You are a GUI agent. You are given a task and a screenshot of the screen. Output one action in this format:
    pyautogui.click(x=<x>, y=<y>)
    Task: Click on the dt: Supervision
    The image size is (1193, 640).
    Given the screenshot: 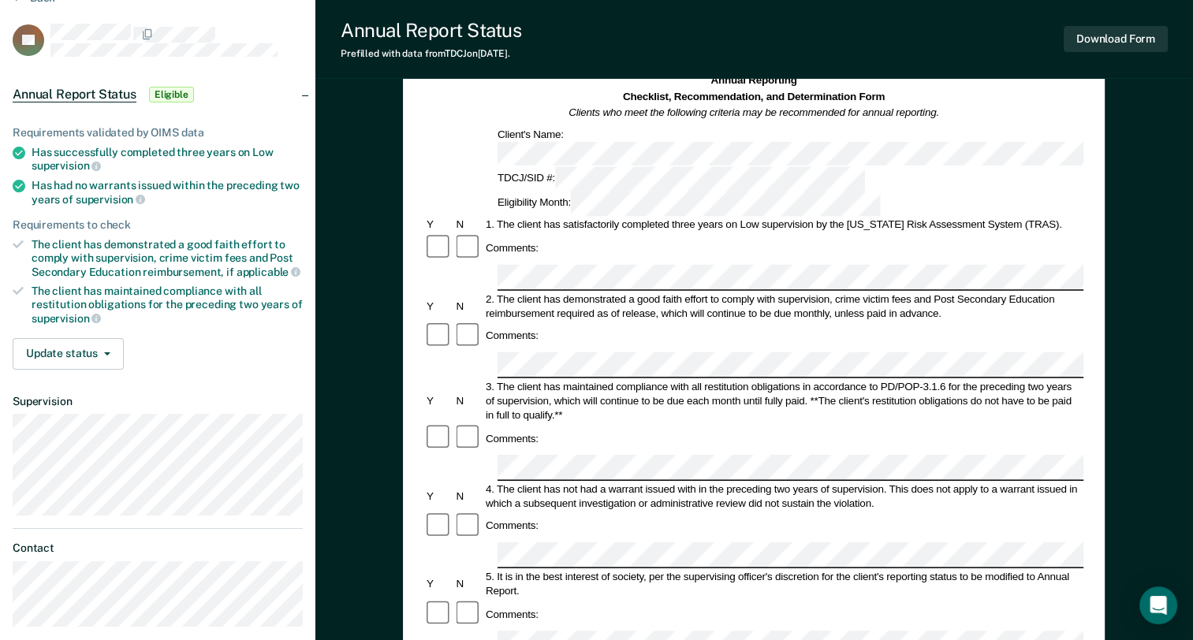 What is the action you would take?
    pyautogui.click(x=158, y=401)
    